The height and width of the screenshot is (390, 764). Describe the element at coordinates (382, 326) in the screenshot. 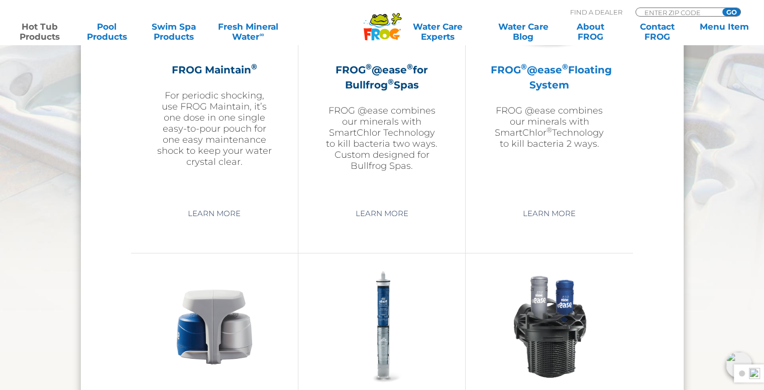

I see `img: inline-system-300x300.png` at that location.